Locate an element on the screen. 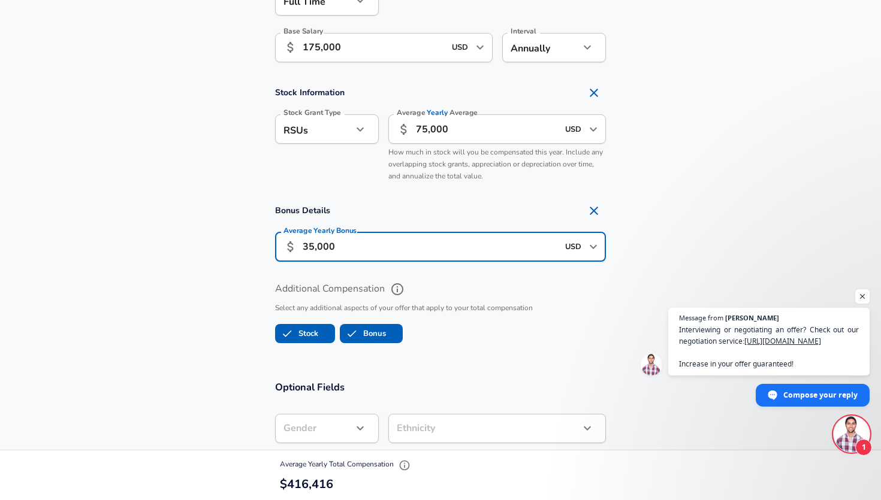 The width and height of the screenshot is (881, 500). button: BonusBonus is located at coordinates (371, 334).